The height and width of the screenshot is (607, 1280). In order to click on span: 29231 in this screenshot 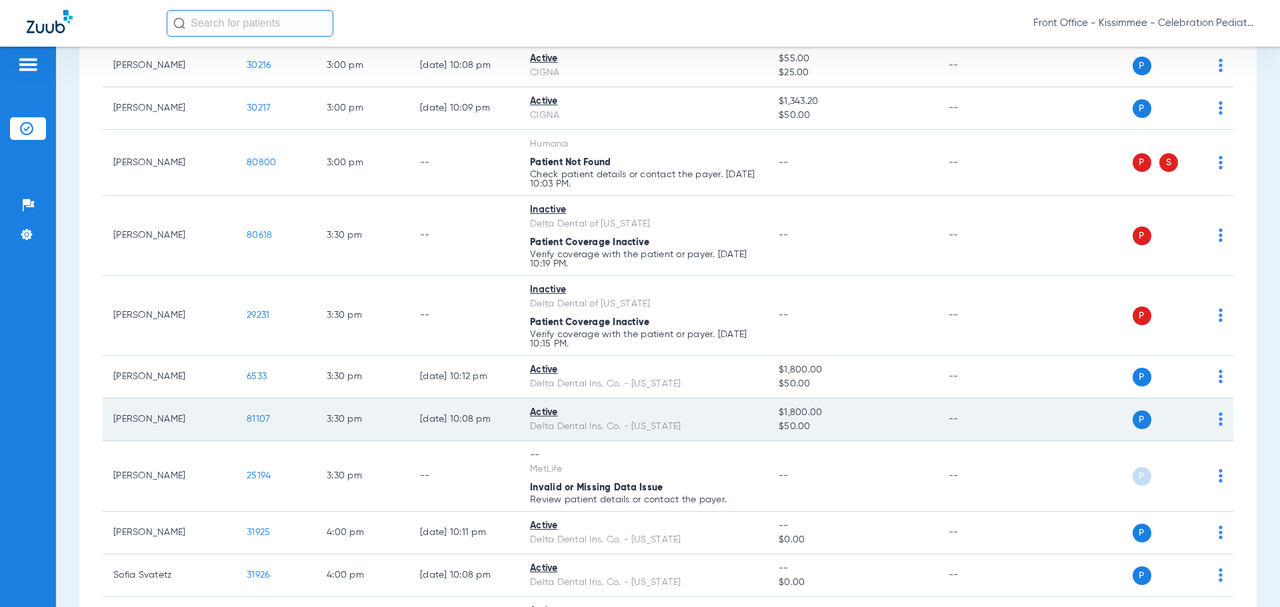, I will do `click(258, 315)`.